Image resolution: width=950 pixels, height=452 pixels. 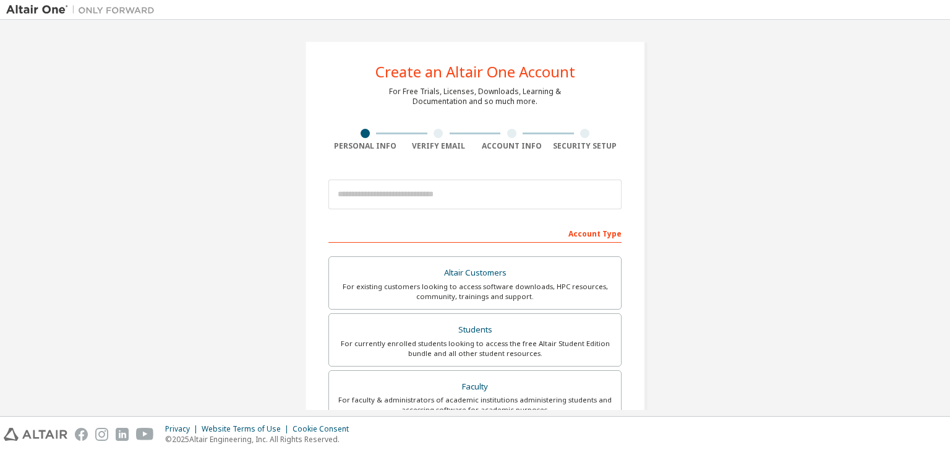 I want to click on div: Privacy, so click(x=183, y=429).